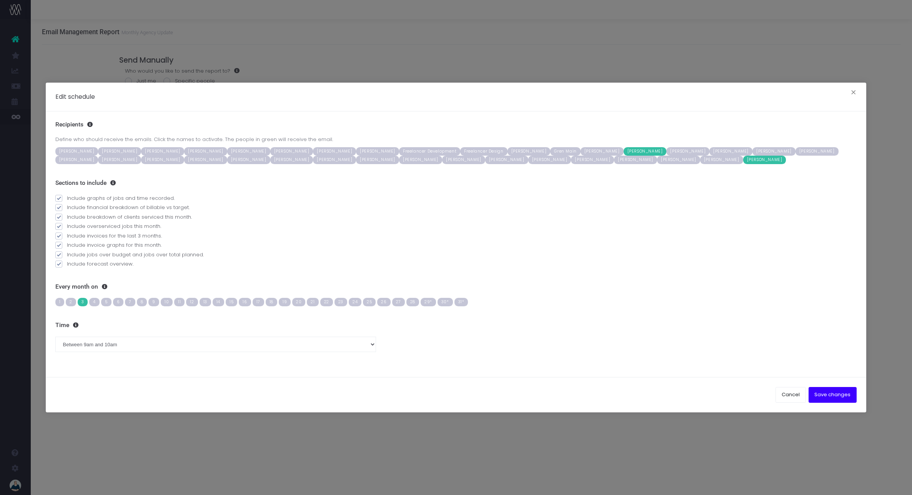 This screenshot has width=912, height=495. Describe the element at coordinates (456, 227) in the screenshot. I see `label: Include overserviced jobs this month.` at that location.